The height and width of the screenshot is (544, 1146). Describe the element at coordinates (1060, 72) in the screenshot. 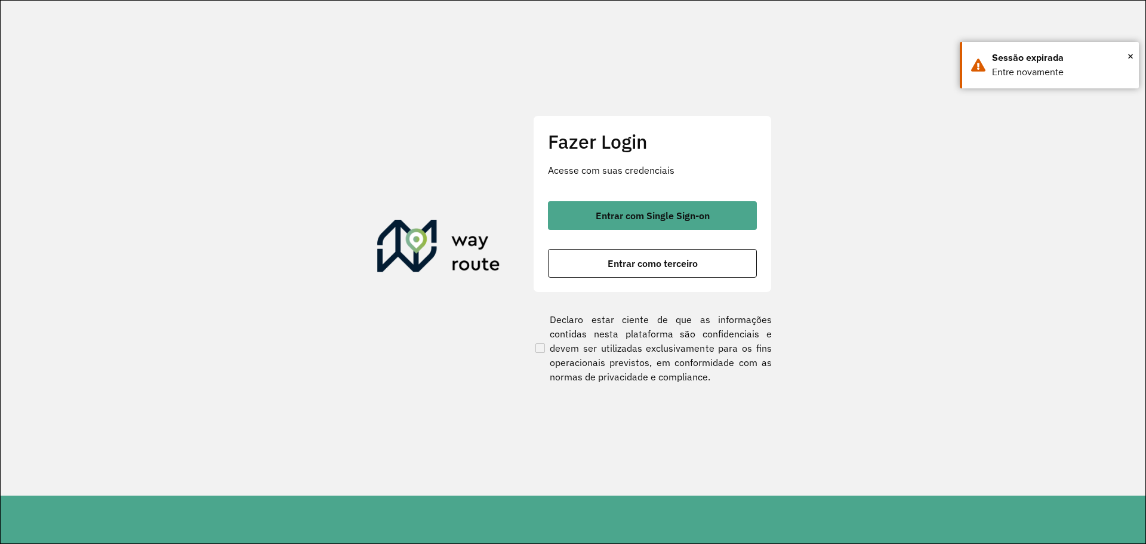

I see `div: Entre novamente` at that location.